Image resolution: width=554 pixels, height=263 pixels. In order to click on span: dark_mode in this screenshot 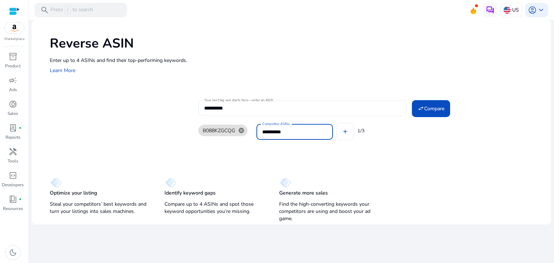, I will do `click(13, 253)`.